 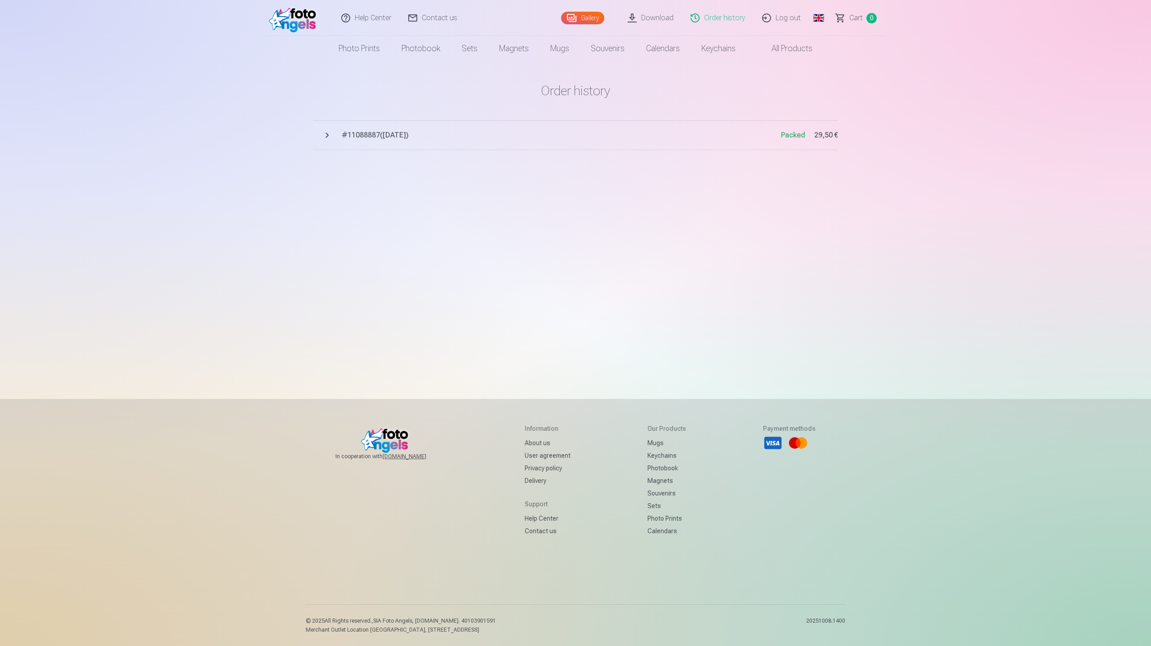 I want to click on a: Privacy policy, so click(x=547, y=468).